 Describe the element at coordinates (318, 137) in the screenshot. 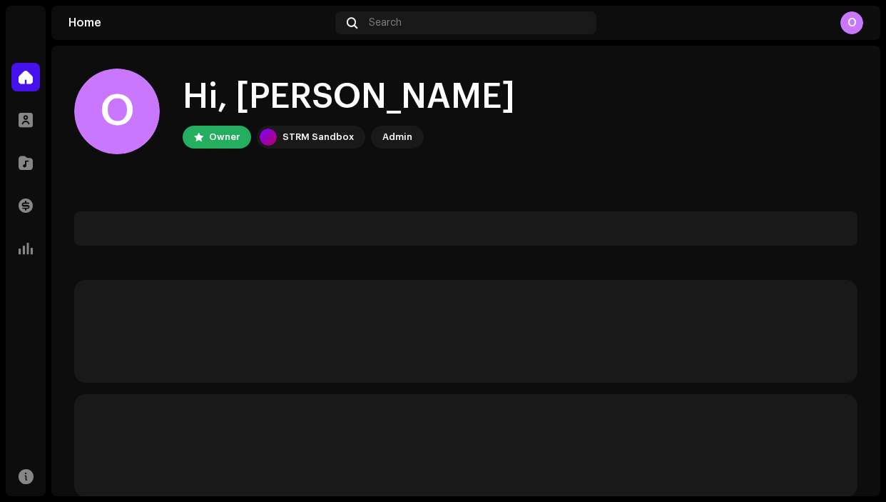

I see `div: STRM Sandbox` at that location.